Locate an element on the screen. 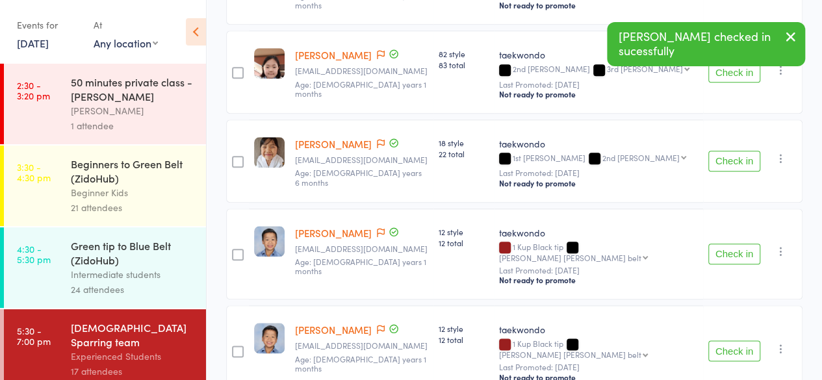 Image resolution: width=822 pixels, height=380 pixels. time: 3:30 - 4:30 pm is located at coordinates (34, 172).